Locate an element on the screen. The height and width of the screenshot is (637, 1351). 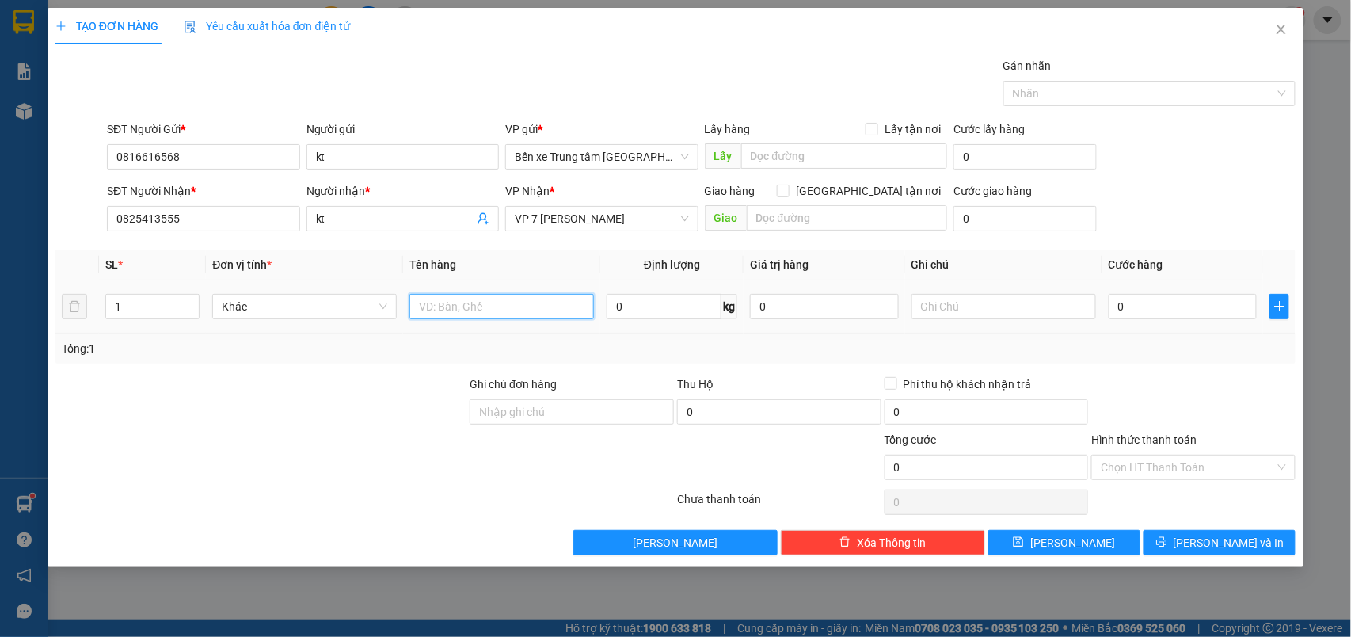
label: Gán nhãn is located at coordinates (1027, 66).